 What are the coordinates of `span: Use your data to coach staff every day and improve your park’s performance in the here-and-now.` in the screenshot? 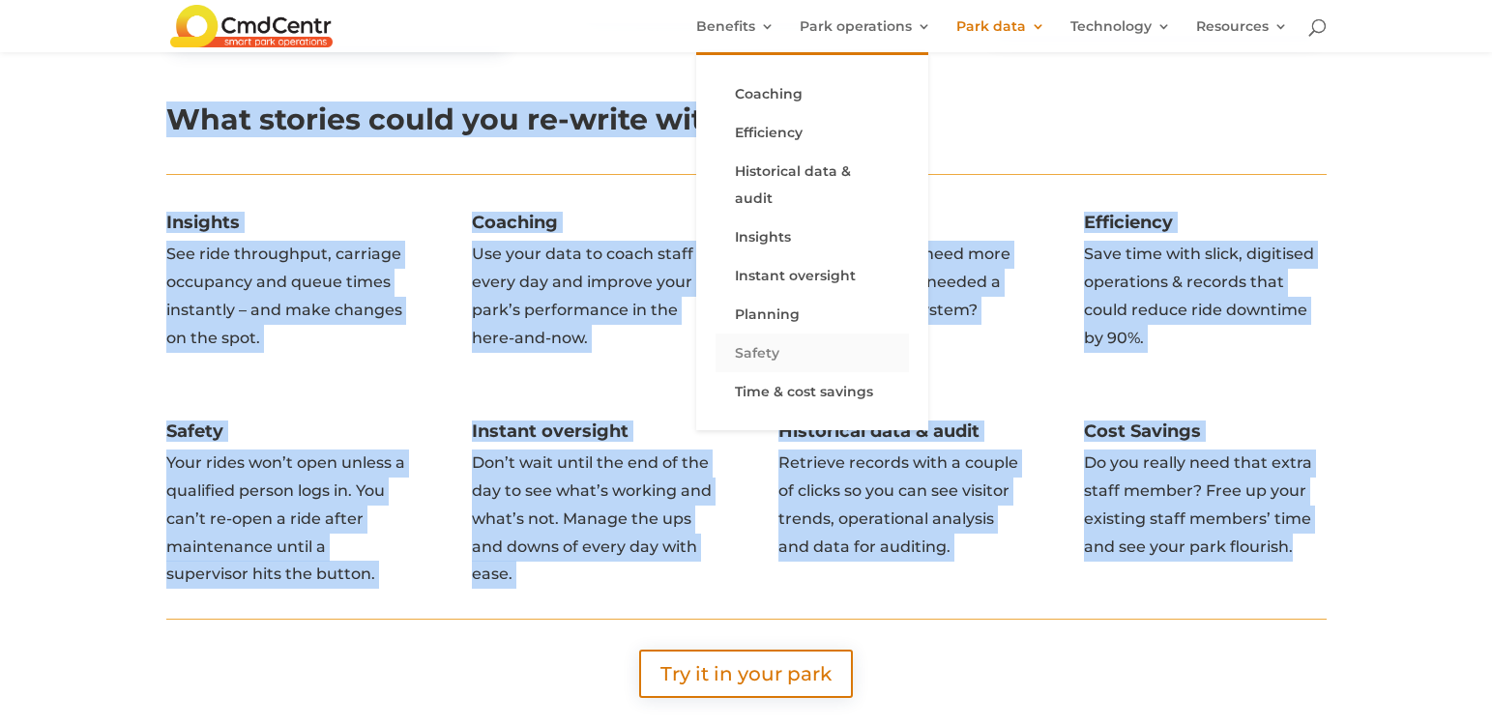 It's located at (582, 295).